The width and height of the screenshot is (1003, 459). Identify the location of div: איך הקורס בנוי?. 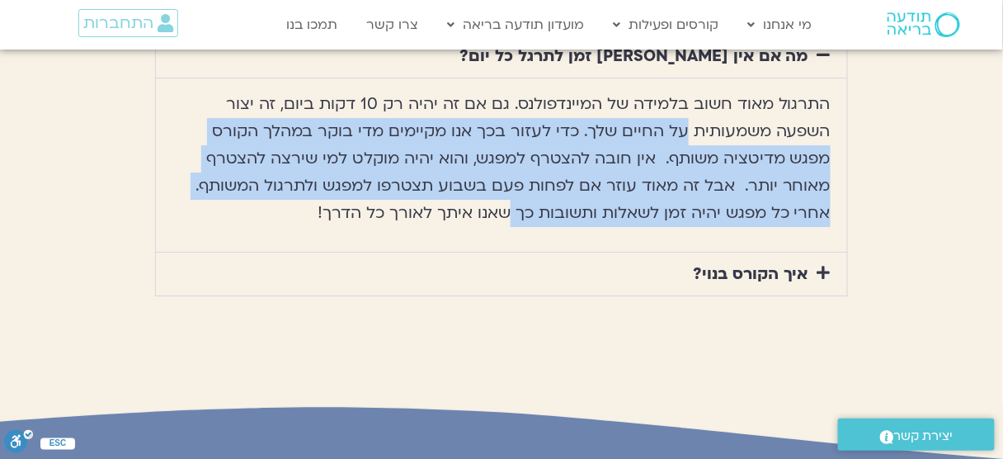
(502, 274).